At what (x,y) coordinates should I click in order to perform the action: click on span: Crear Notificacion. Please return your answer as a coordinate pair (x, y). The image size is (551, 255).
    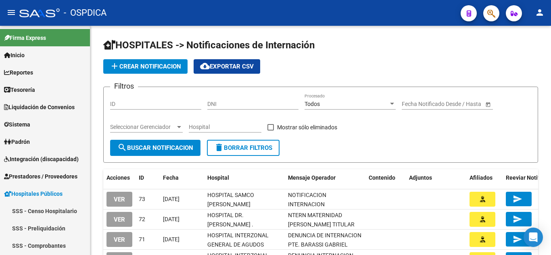
    Looking at the image, I should click on (145, 67).